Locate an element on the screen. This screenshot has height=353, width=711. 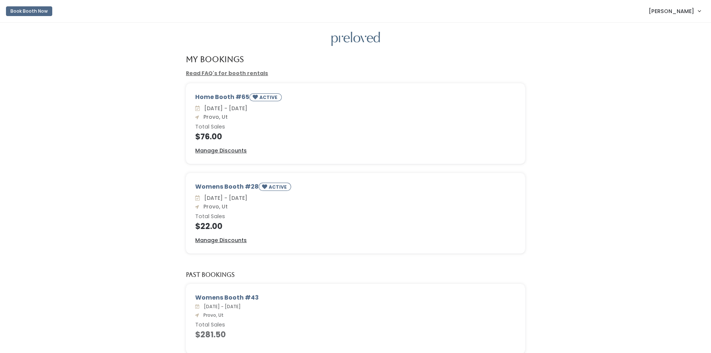
a: Read FAQ's for booth rentals is located at coordinates (227, 73).